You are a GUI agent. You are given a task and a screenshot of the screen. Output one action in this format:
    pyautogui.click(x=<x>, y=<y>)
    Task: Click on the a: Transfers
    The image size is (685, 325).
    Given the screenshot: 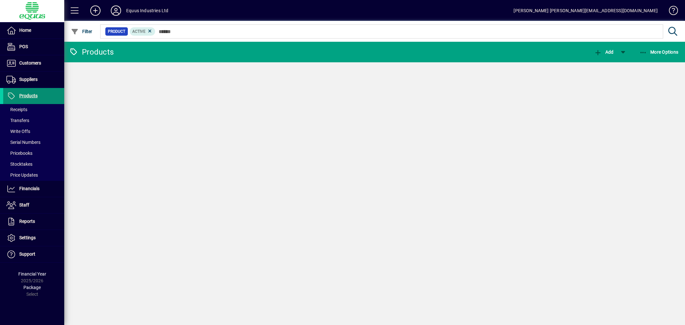 What is the action you would take?
    pyautogui.click(x=34, y=120)
    